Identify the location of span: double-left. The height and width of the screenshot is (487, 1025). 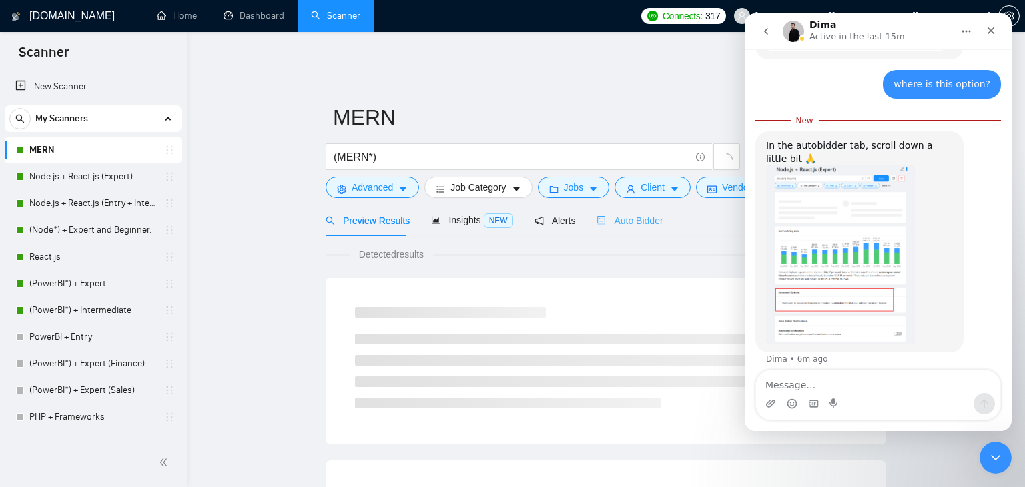
(165, 462).